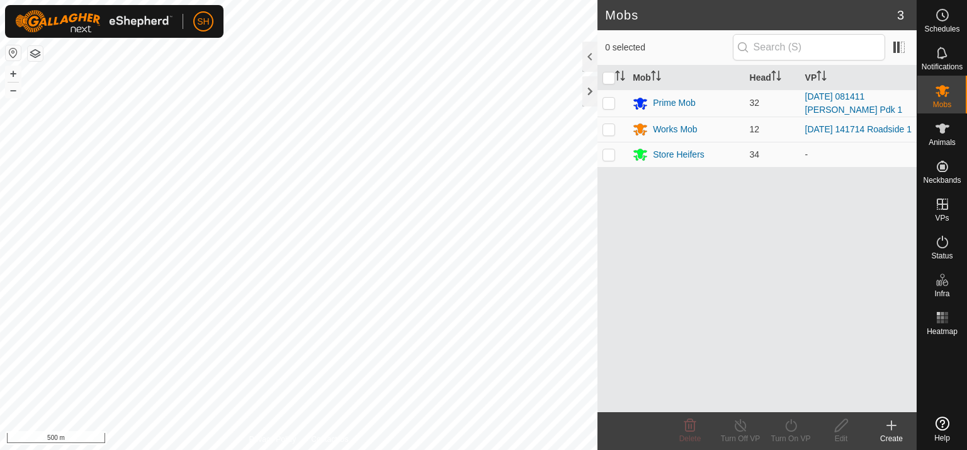 The height and width of the screenshot is (450, 967). What do you see at coordinates (674, 103) in the screenshot?
I see `div: Prime Mob` at bounding box center [674, 103].